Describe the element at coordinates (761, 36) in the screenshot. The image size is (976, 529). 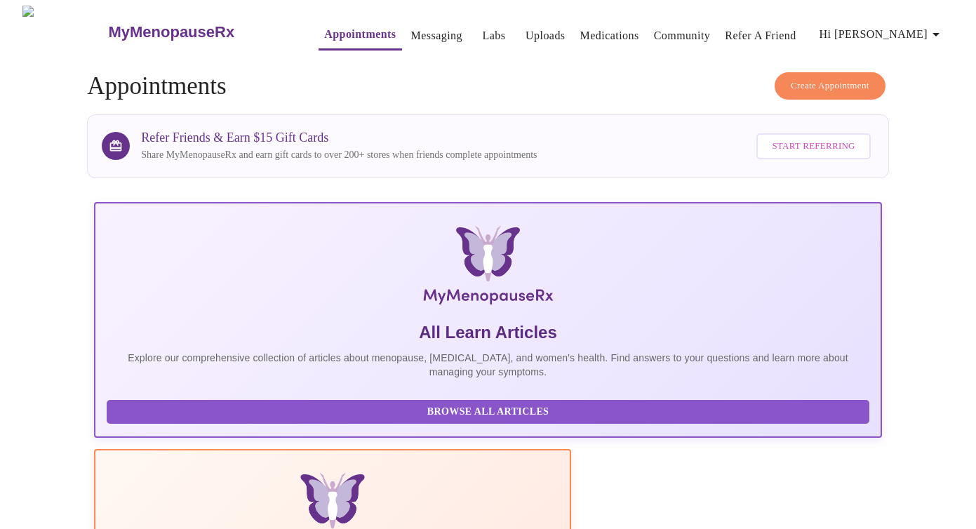
I see `button: Refer a Friend` at that location.